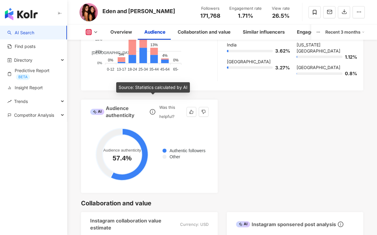 Image resolution: width=377 pixels, height=235 pixels. I want to click on a: searchAI Search, so click(21, 33).